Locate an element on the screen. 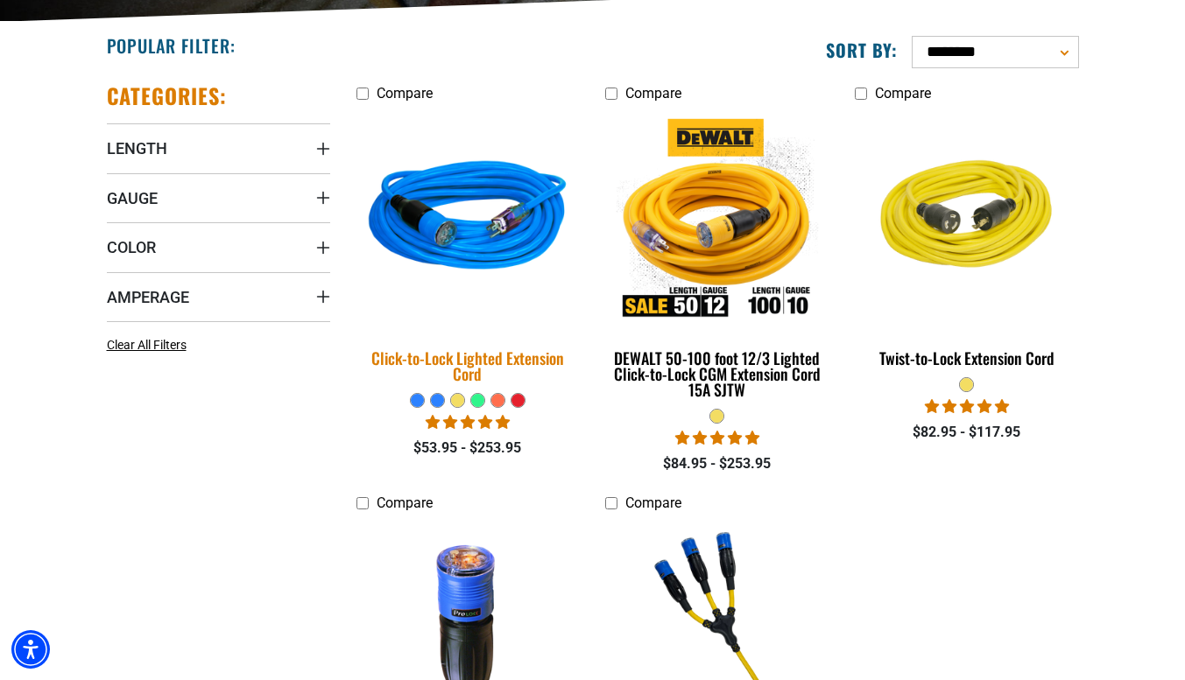 This screenshot has width=1185, height=680. a: yellow Twist-to-Lock Extension Cord is located at coordinates (966, 243).